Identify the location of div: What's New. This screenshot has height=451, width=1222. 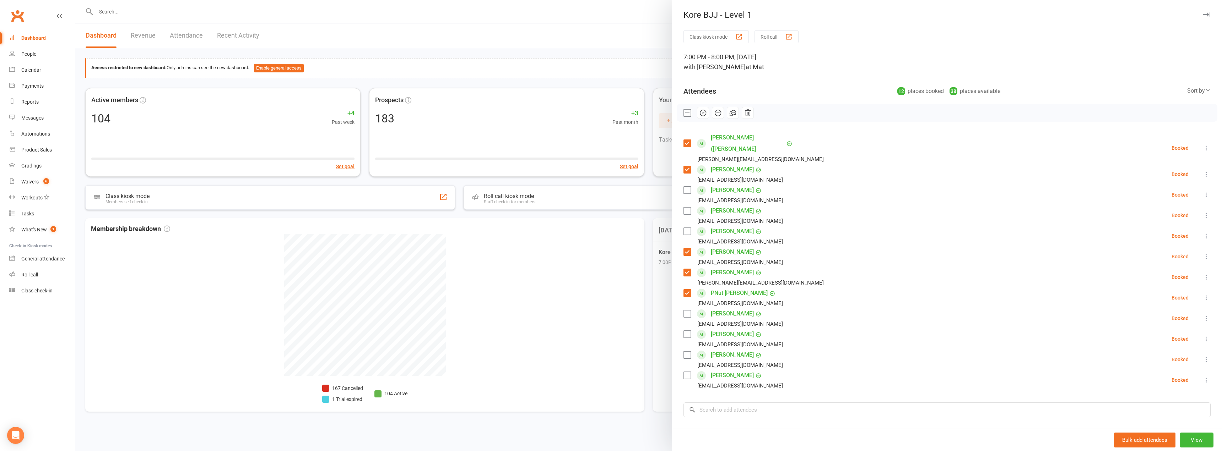
(34, 230).